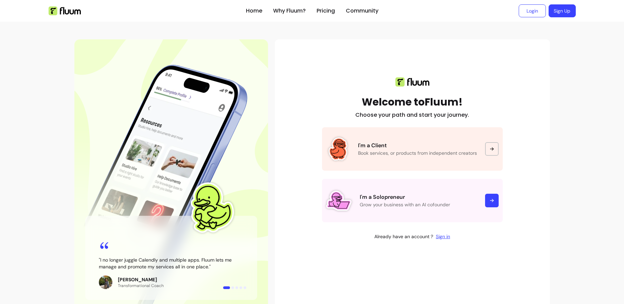 This screenshot has width=624, height=304. What do you see at coordinates (412, 149) in the screenshot?
I see `a: Fluum Duck stickerI'm a ClientBook services, or products from independent creators` at bounding box center [412, 149].